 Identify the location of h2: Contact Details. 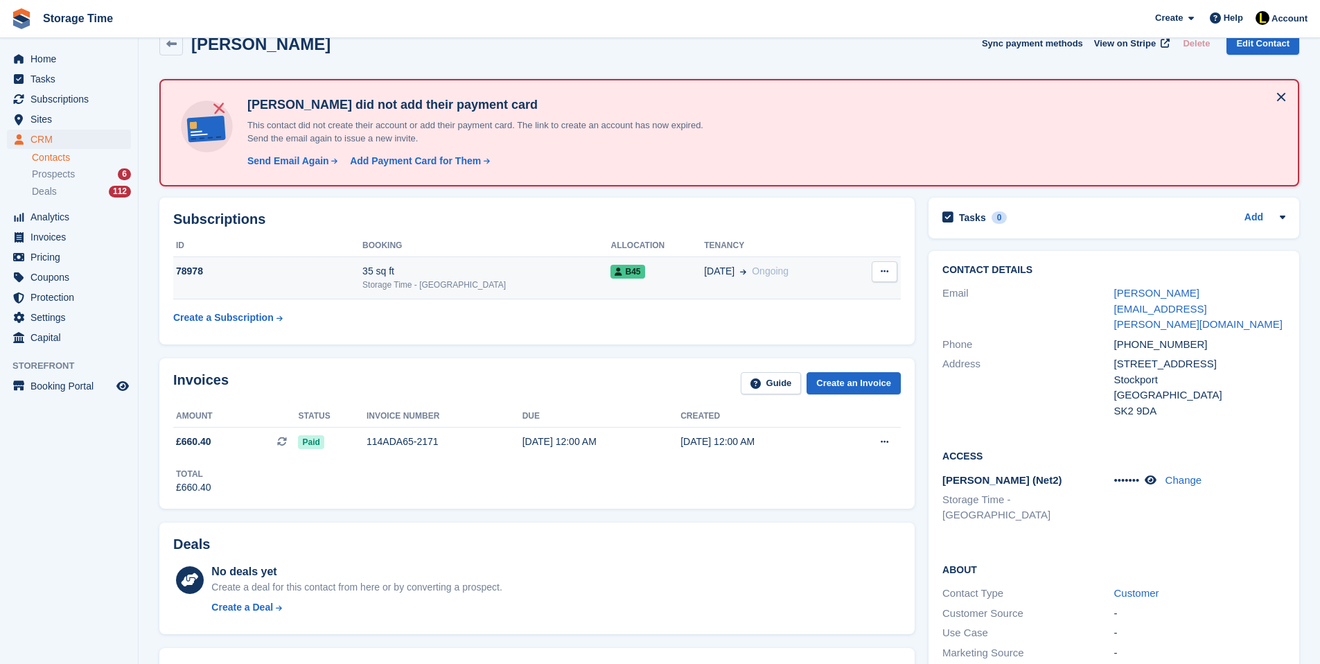
(1113, 270).